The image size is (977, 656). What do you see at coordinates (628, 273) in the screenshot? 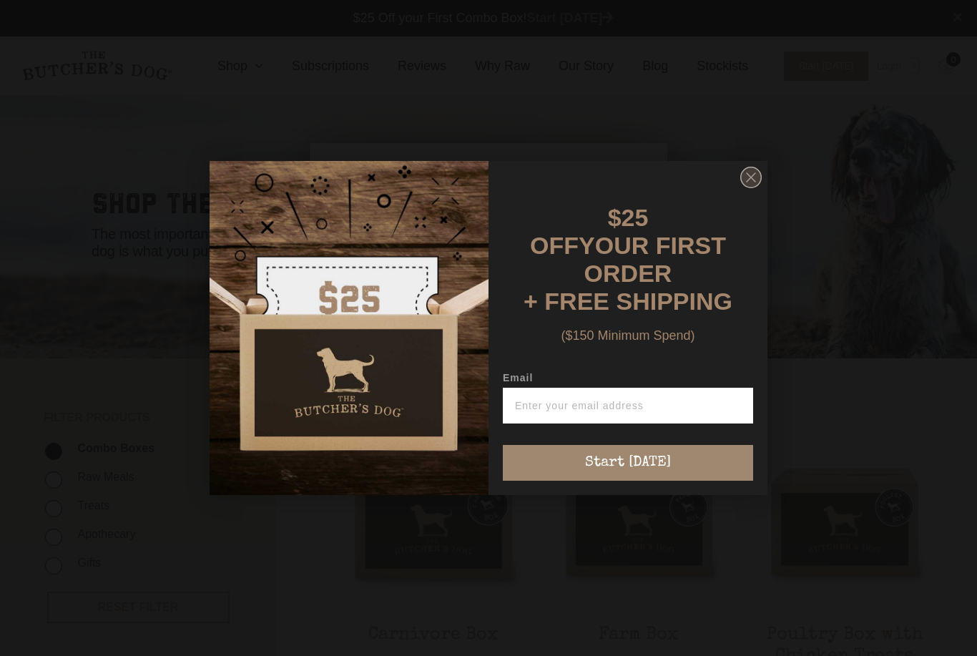
I see `span: YOUR FIRST ORDER + FREE SHIPPING` at bounding box center [628, 273].